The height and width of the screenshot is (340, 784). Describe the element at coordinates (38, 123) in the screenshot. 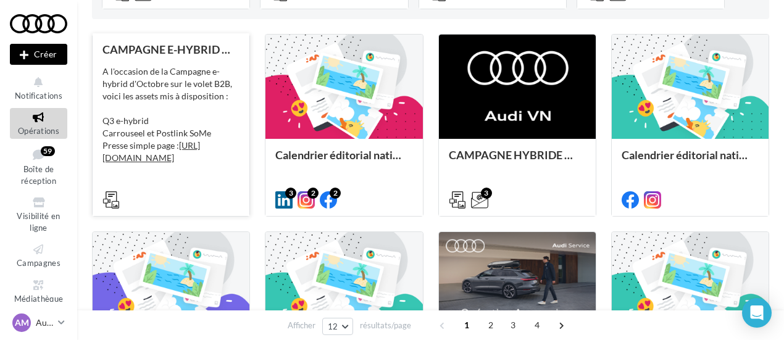

I see `a: Opérations` at that location.